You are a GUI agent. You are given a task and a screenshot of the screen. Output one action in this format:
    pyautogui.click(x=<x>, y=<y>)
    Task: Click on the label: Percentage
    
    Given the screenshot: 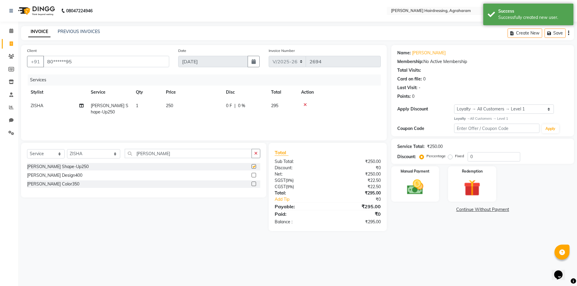 What is the action you would take?
    pyautogui.click(x=436, y=156)
    